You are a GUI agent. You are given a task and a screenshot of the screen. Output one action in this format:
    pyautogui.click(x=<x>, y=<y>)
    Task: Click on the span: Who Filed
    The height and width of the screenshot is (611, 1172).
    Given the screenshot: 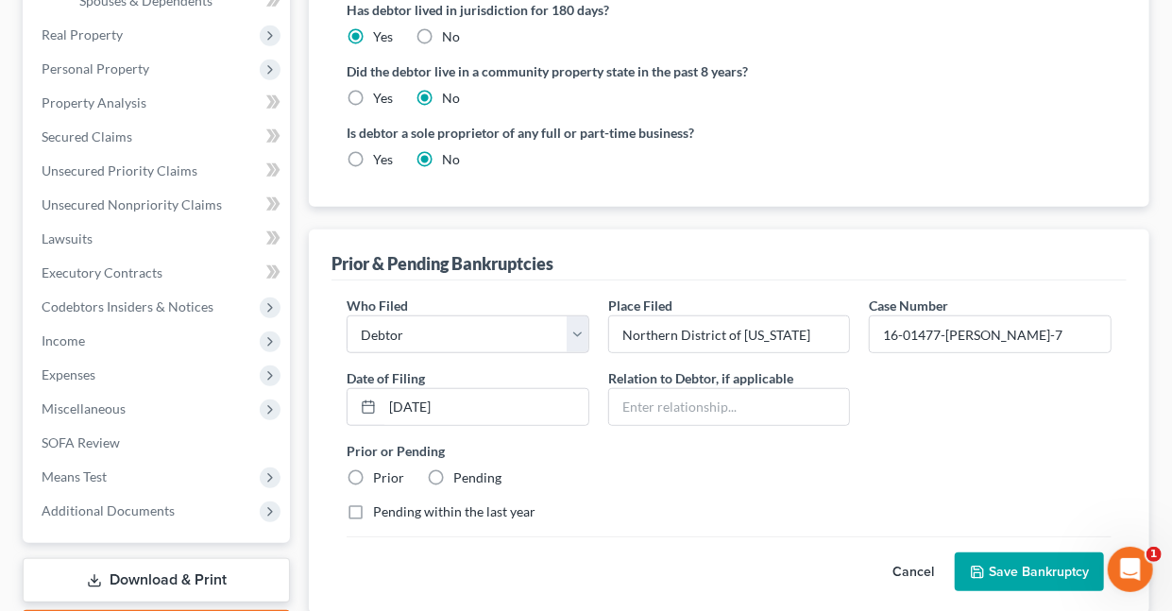 What is the action you would take?
    pyautogui.click(x=377, y=305)
    